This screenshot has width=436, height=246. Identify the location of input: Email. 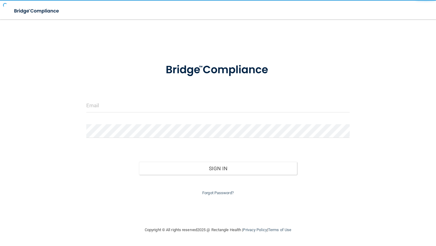
(218, 105).